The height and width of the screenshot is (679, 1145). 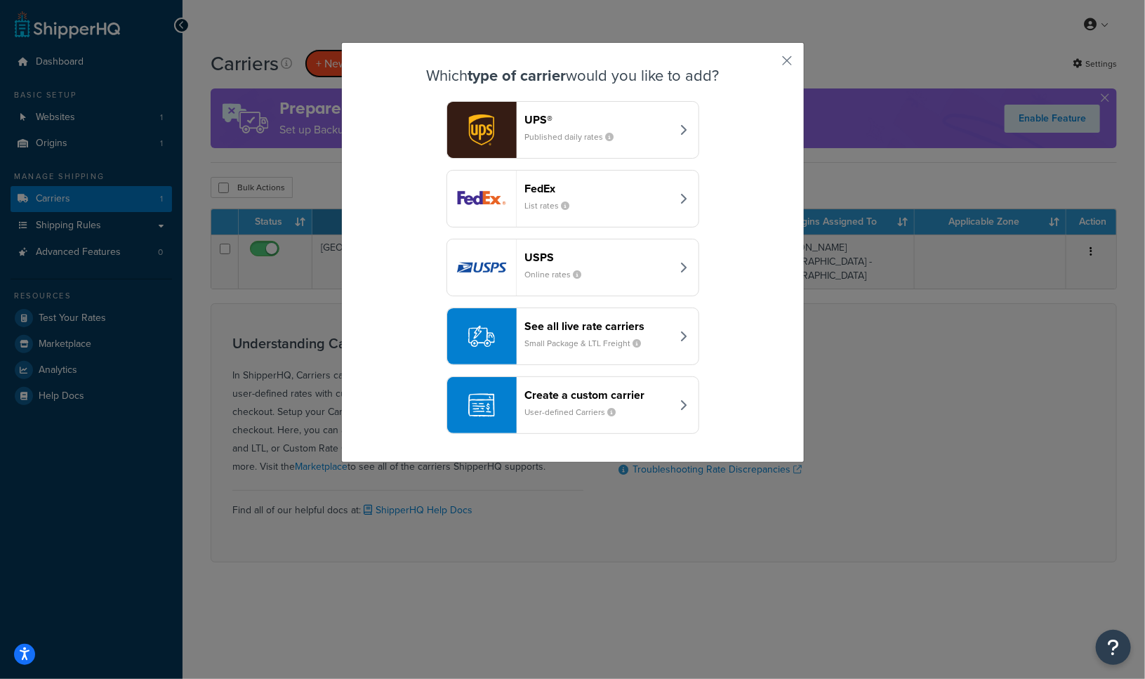 What do you see at coordinates (482, 268) in the screenshot?
I see `img: usps logo` at bounding box center [482, 268].